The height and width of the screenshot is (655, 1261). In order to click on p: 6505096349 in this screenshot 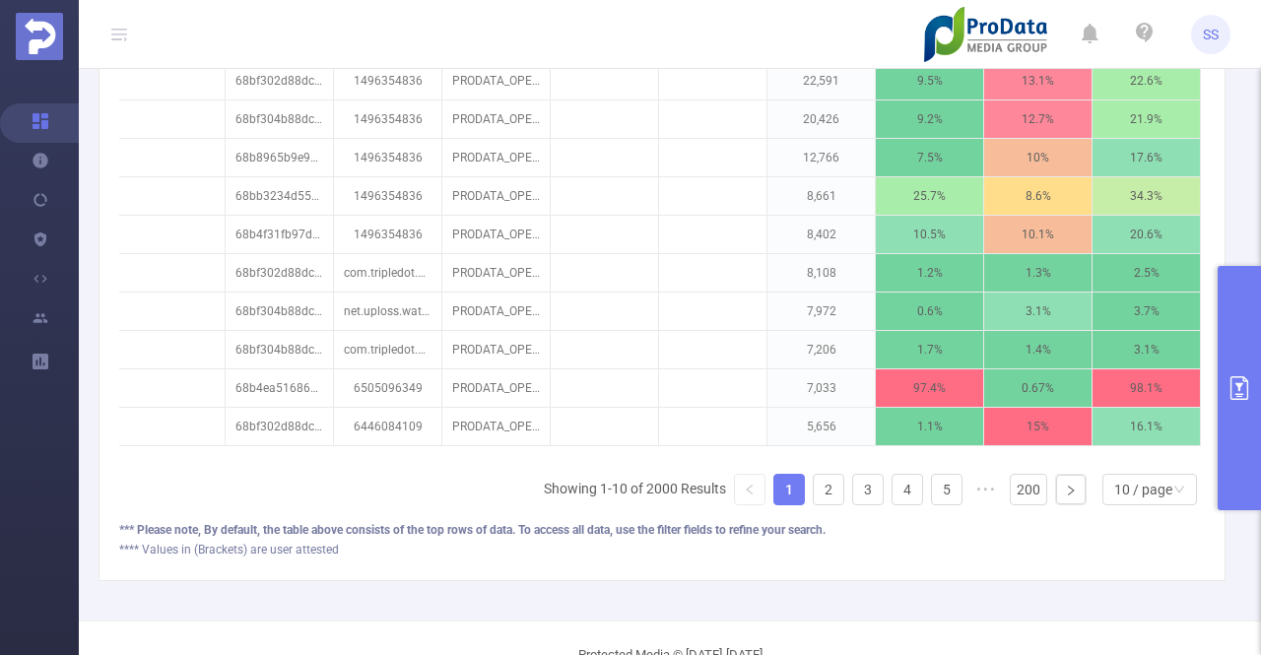, I will do `click(387, 388)`.